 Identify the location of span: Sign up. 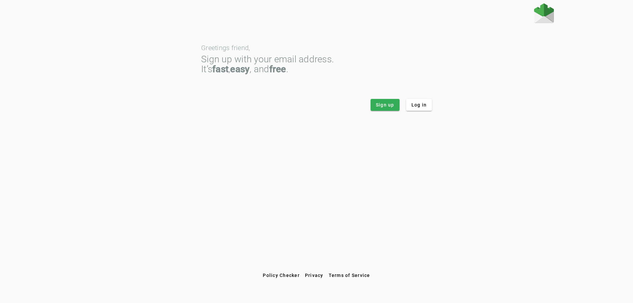
(385, 105).